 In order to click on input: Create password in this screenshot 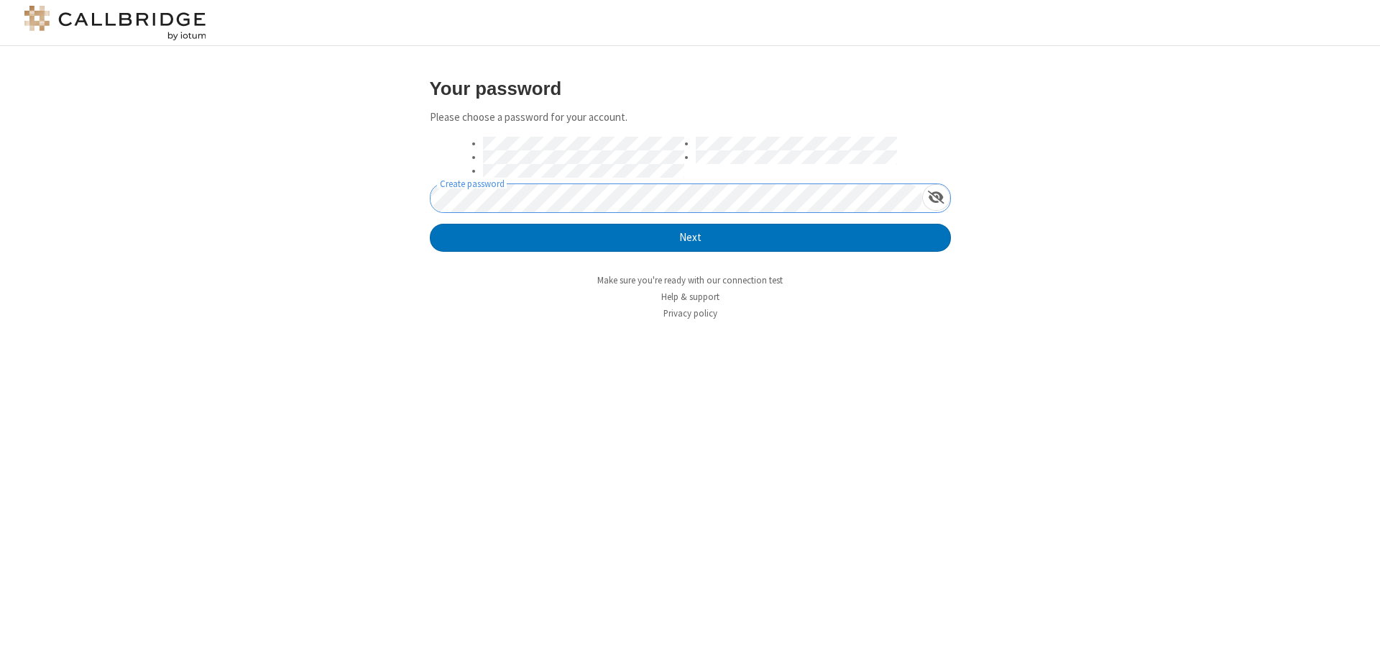, I will do `click(677, 198)`.